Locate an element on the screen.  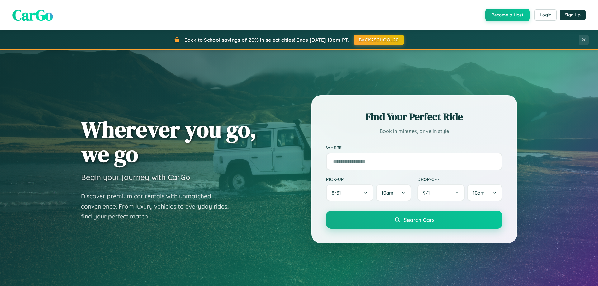
button: 9/1 is located at coordinates (441, 193).